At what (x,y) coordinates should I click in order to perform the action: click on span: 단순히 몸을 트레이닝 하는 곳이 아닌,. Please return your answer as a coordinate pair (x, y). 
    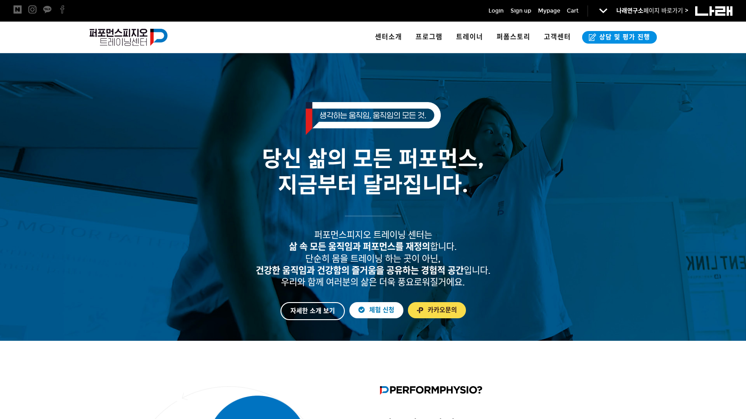
    Looking at the image, I should click on (373, 259).